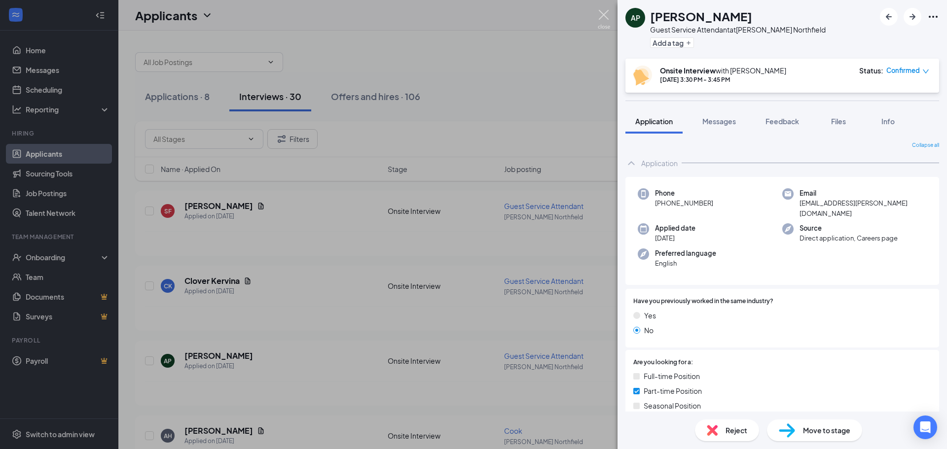 This screenshot has height=449, width=947. Describe the element at coordinates (719, 121) in the screenshot. I see `span: Messages` at that location.